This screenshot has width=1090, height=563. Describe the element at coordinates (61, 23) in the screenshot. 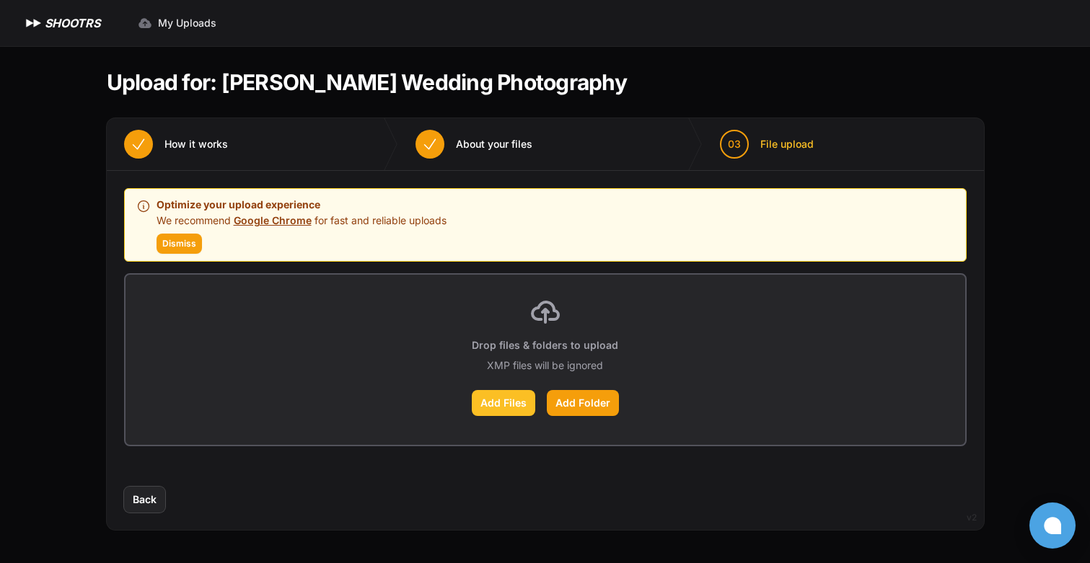

I see `a: SHOOTRS SHOOTRS` at that location.